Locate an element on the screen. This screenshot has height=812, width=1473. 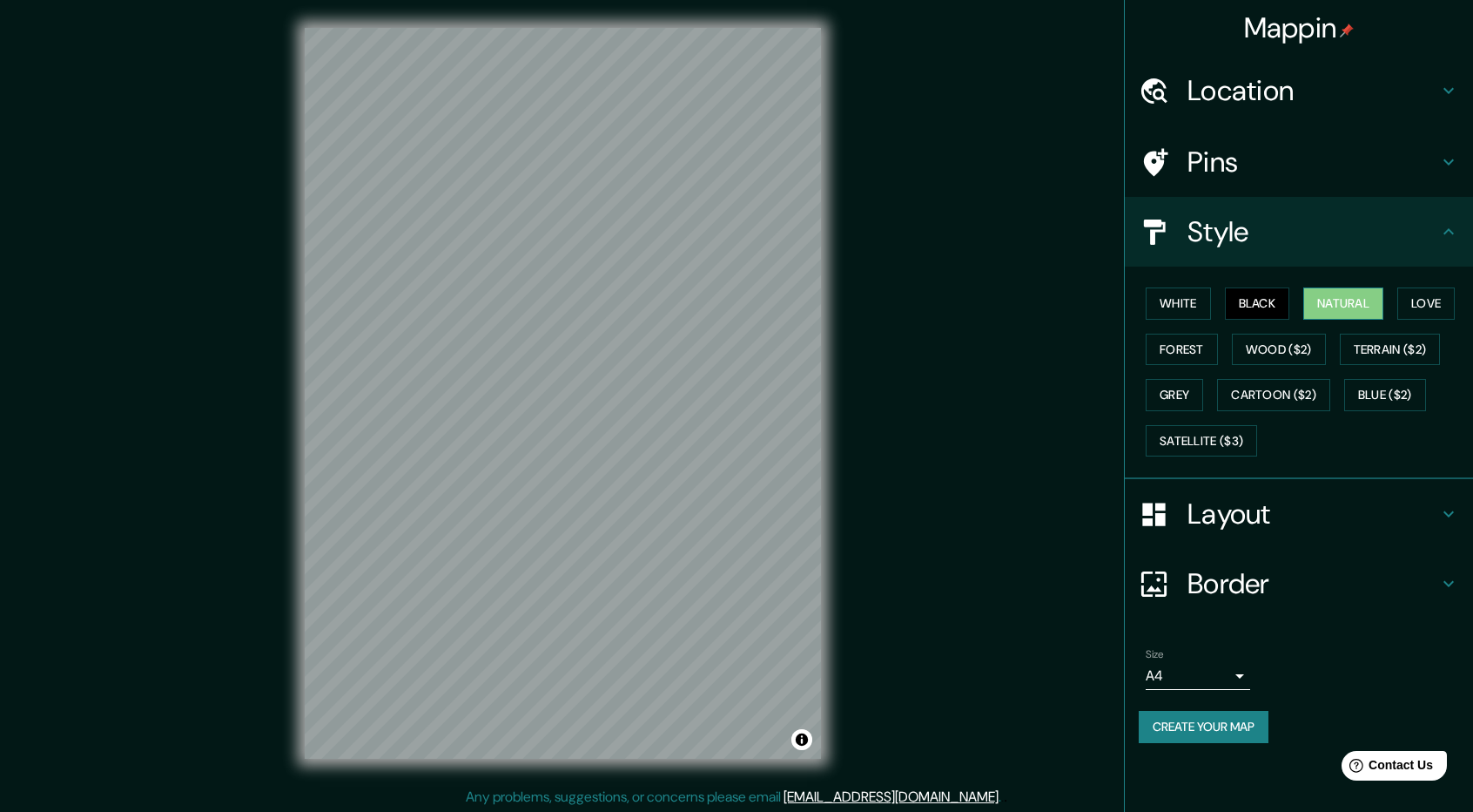
div: Style is located at coordinates (1299, 232).